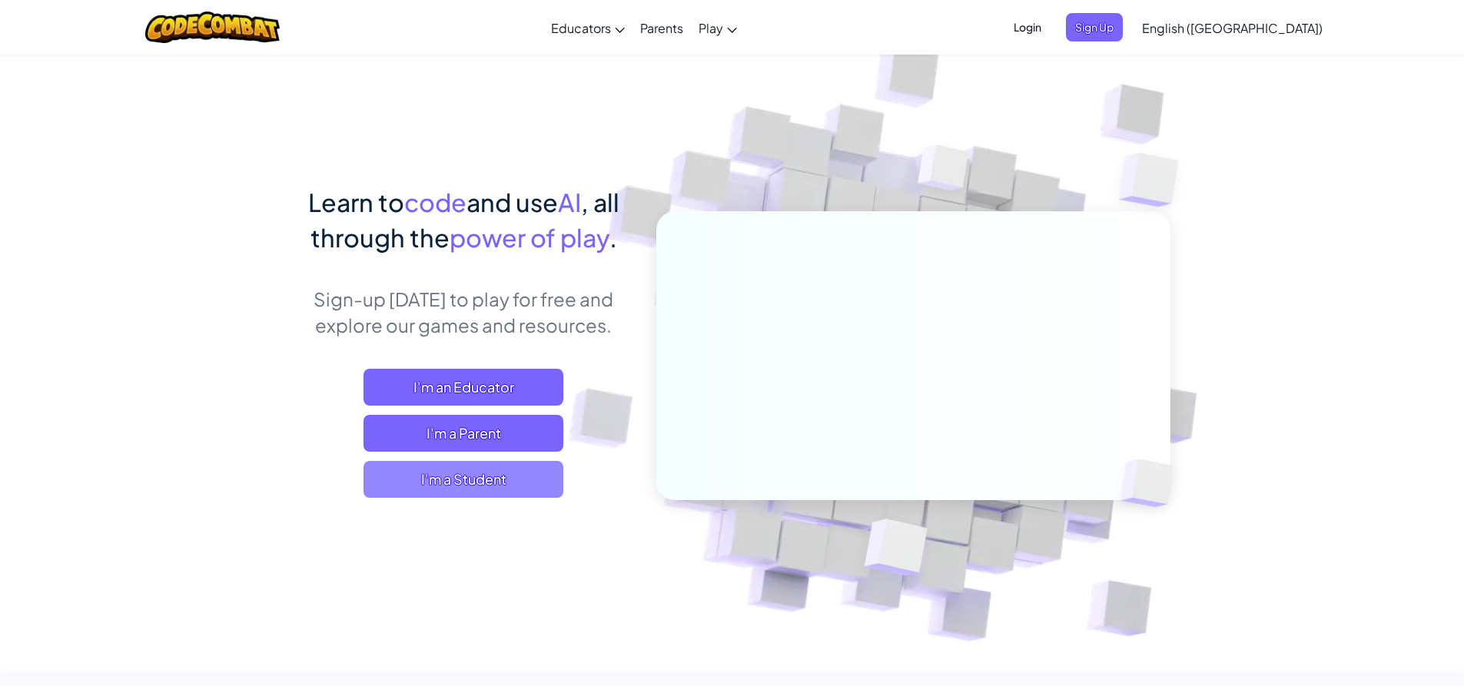 The height and width of the screenshot is (686, 1464). I want to click on a: I'm an Educator, so click(463, 387).